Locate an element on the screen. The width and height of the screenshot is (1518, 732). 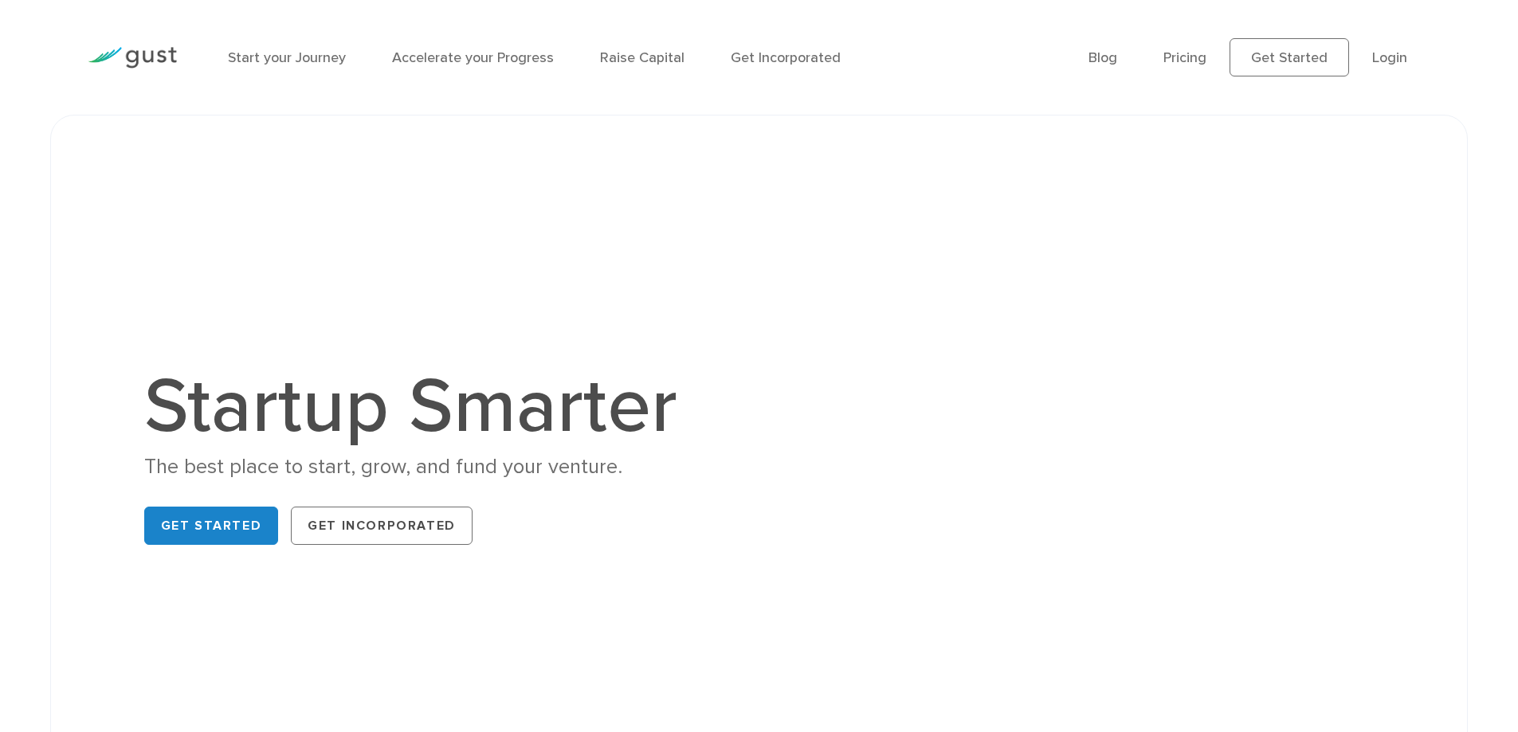
img: Gust Logo is located at coordinates (132, 57).